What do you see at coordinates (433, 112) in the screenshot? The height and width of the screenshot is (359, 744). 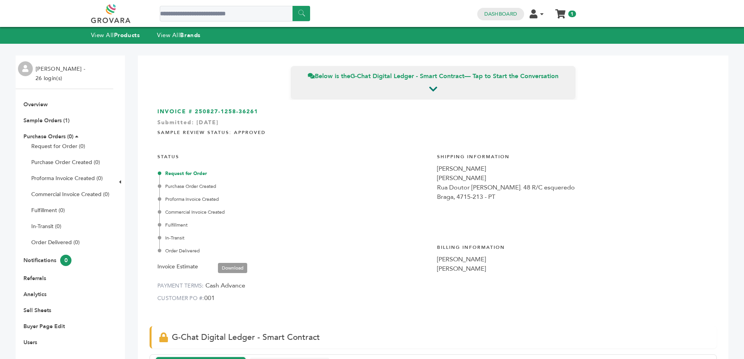 I see `h3: INVOICE # 250827-1258-36261` at bounding box center [433, 112].